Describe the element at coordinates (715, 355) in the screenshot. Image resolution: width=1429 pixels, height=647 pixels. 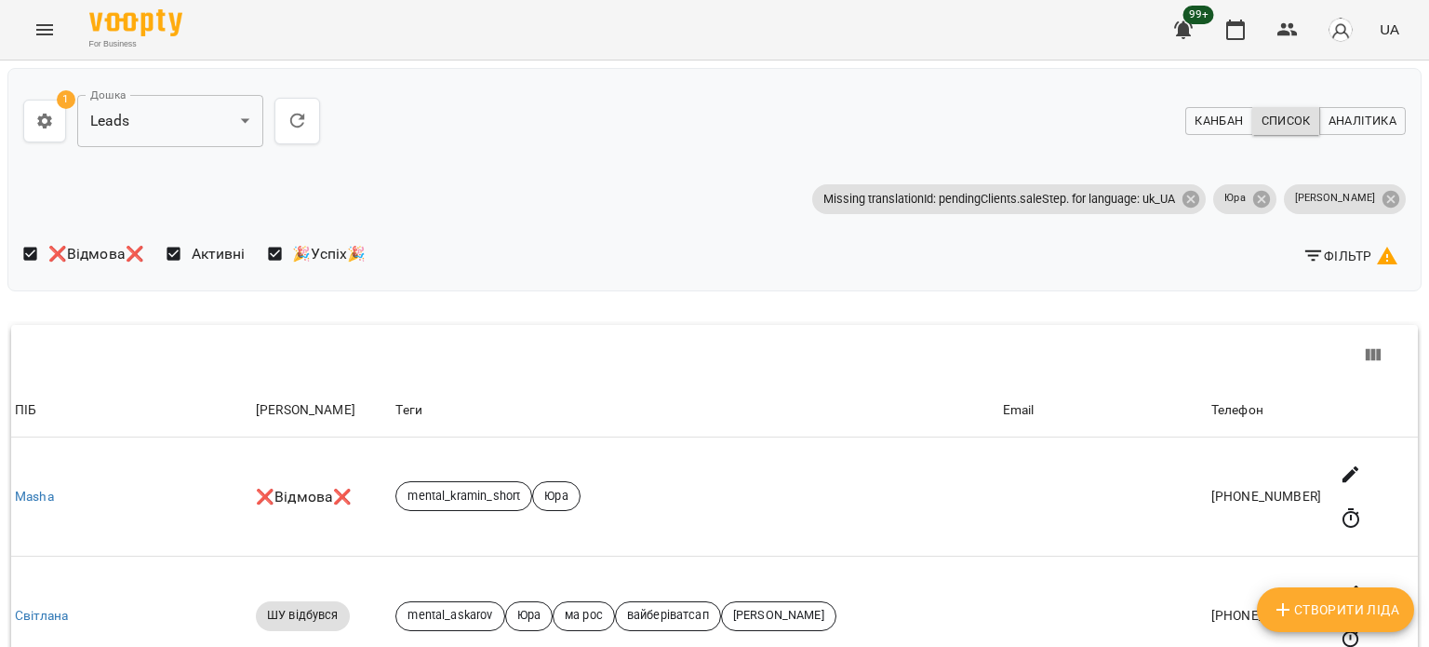
I see `div: Table Toolbar` at that location.